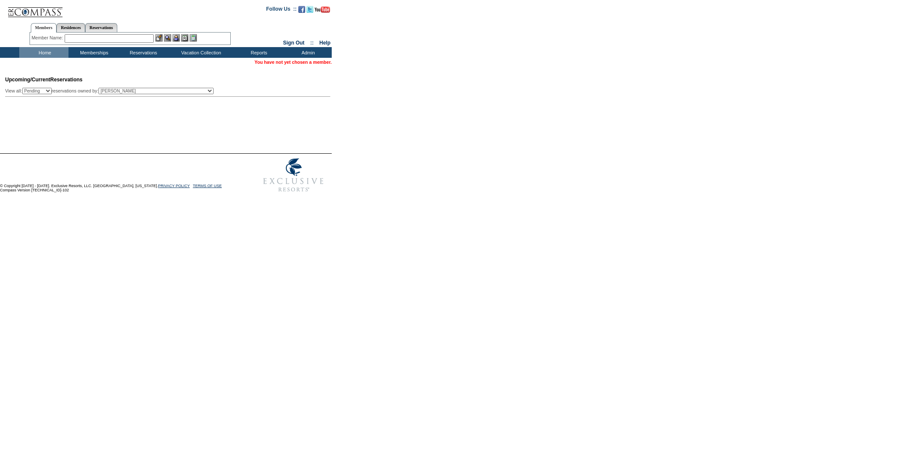 Image resolution: width=913 pixels, height=456 pixels. I want to click on img: Follow us on Twitter, so click(310, 9).